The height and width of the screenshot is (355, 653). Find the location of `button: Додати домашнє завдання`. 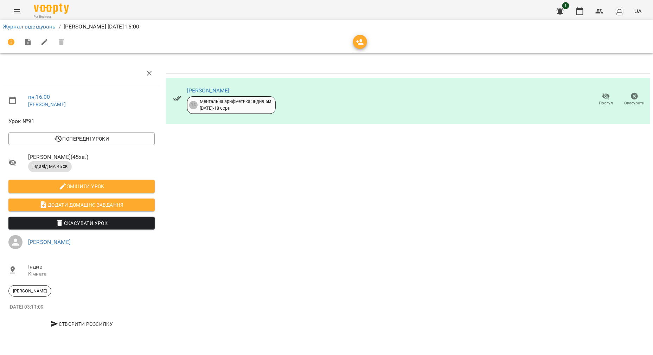

button: Додати домашнє завдання is located at coordinates (82, 205).